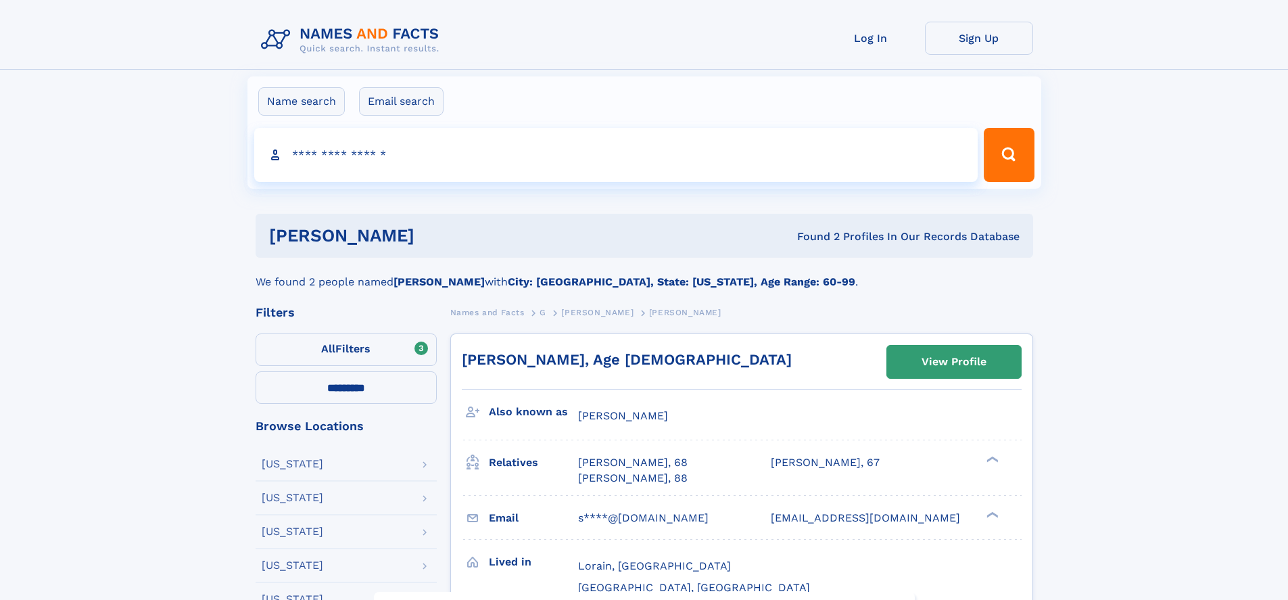  What do you see at coordinates (328, 348) in the screenshot?
I see `span: All` at bounding box center [328, 348].